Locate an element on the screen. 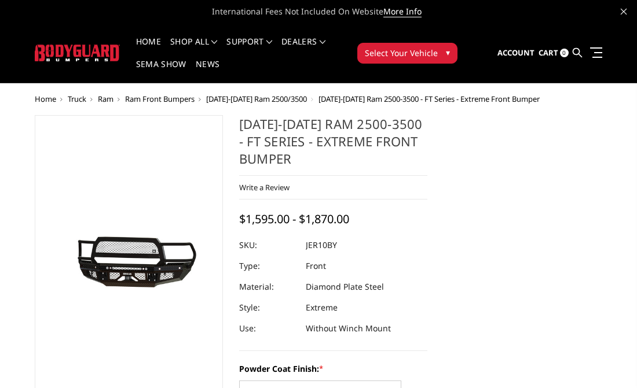 The width and height of the screenshot is (637, 388). button: Select Your Vehicle is located at coordinates (407, 53).